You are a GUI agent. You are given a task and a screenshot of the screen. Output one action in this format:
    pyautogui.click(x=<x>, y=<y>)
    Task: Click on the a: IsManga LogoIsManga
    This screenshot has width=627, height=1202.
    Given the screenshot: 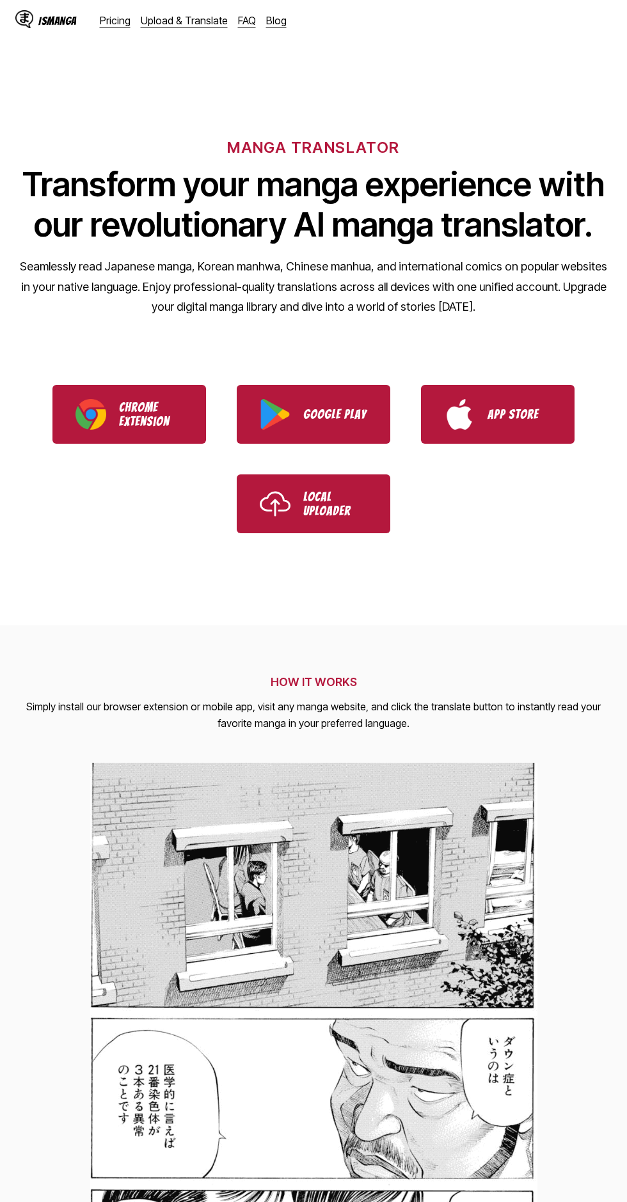 What is the action you would take?
    pyautogui.click(x=58, y=20)
    